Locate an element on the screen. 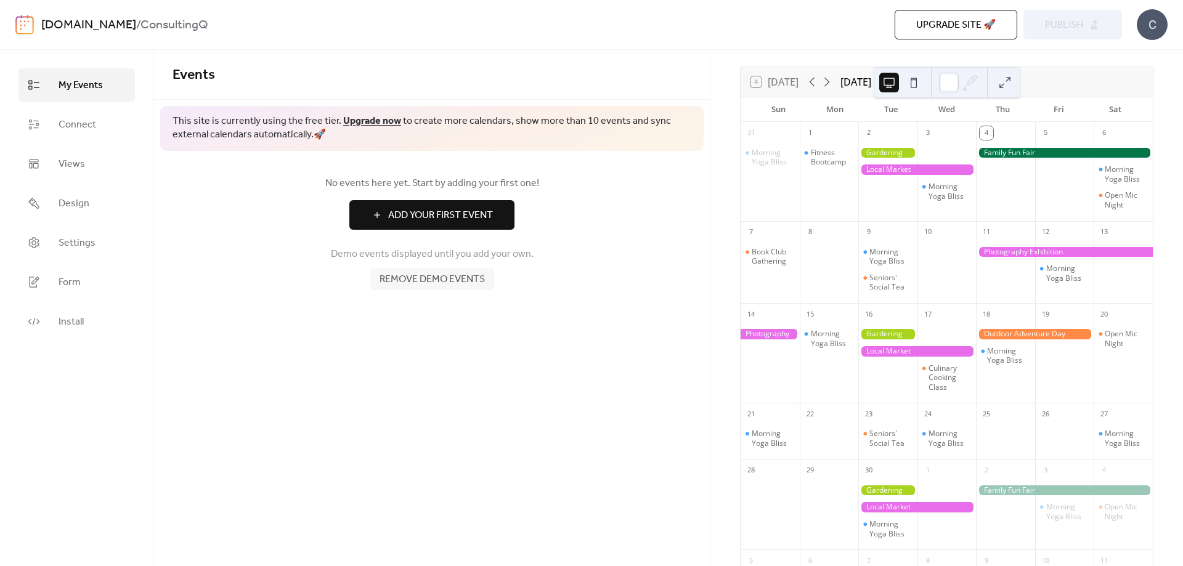 This screenshot has width=1183, height=566. button: Upgrade site 🚀 is located at coordinates (955, 25).